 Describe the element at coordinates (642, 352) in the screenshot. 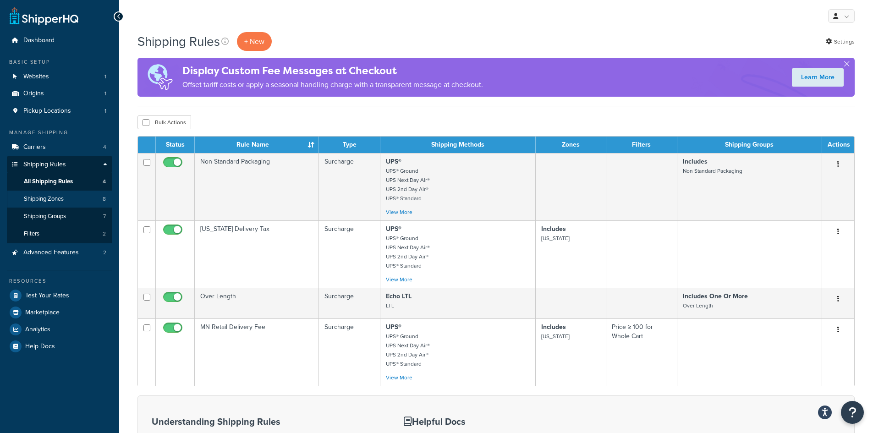

I see `td: Price ≥ 100 for Whole Cart` at that location.